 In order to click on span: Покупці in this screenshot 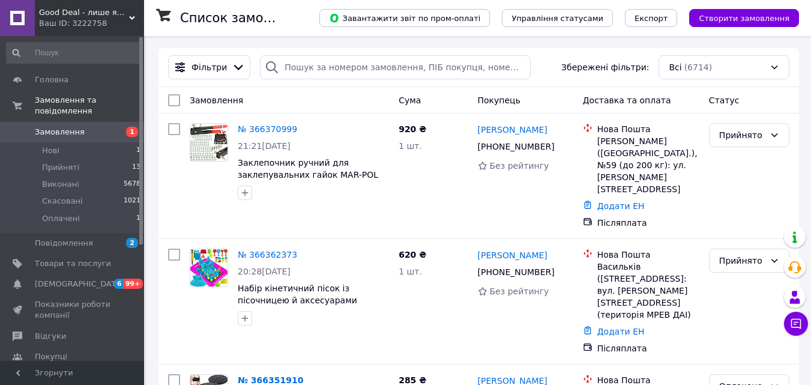, I will do `click(51, 357)`.